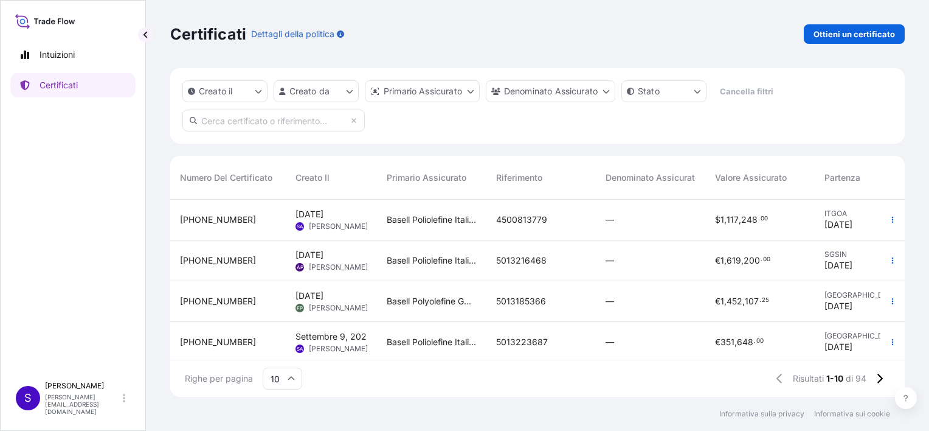  What do you see at coordinates (426, 178) in the screenshot?
I see `span: Primario Assicurato` at bounding box center [426, 178].